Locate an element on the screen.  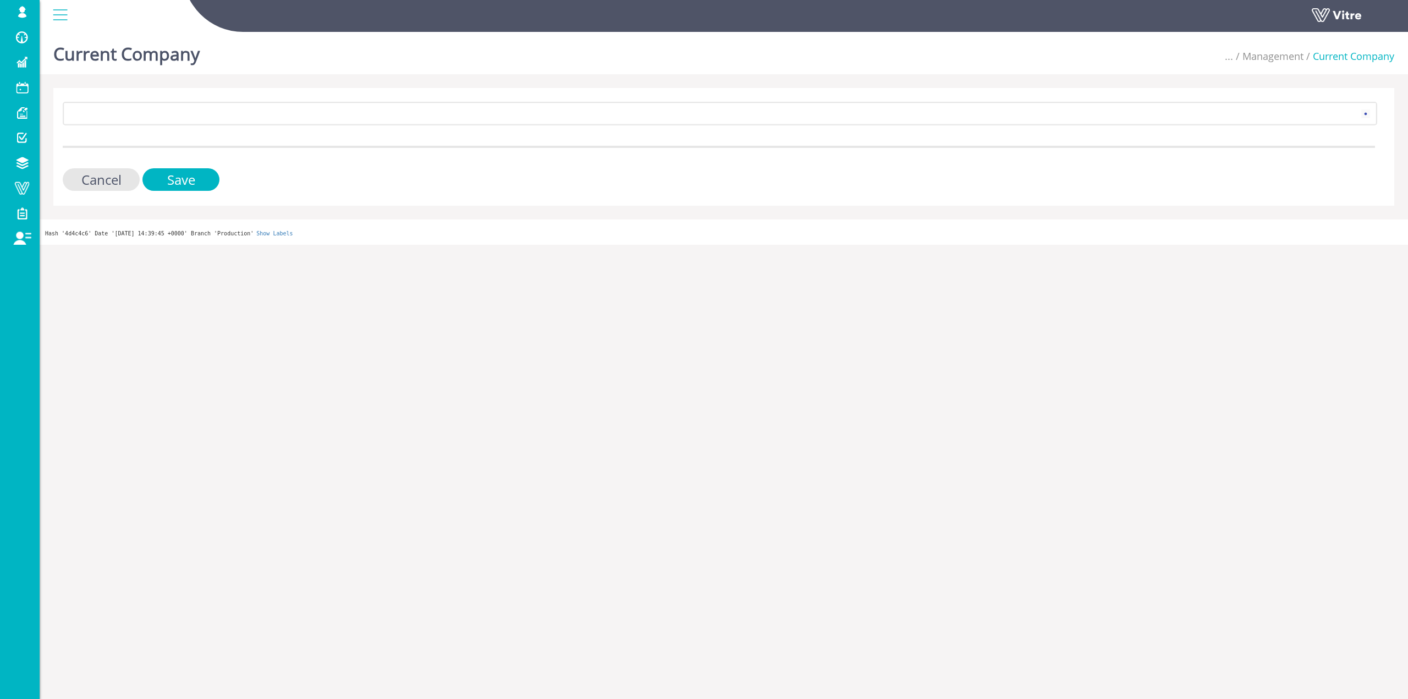
li: Current Company is located at coordinates (1348, 57).